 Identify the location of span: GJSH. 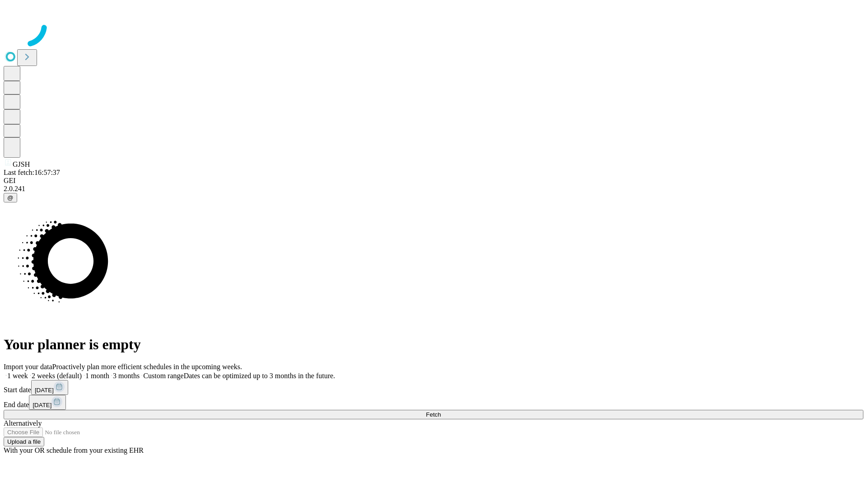
(21, 164).